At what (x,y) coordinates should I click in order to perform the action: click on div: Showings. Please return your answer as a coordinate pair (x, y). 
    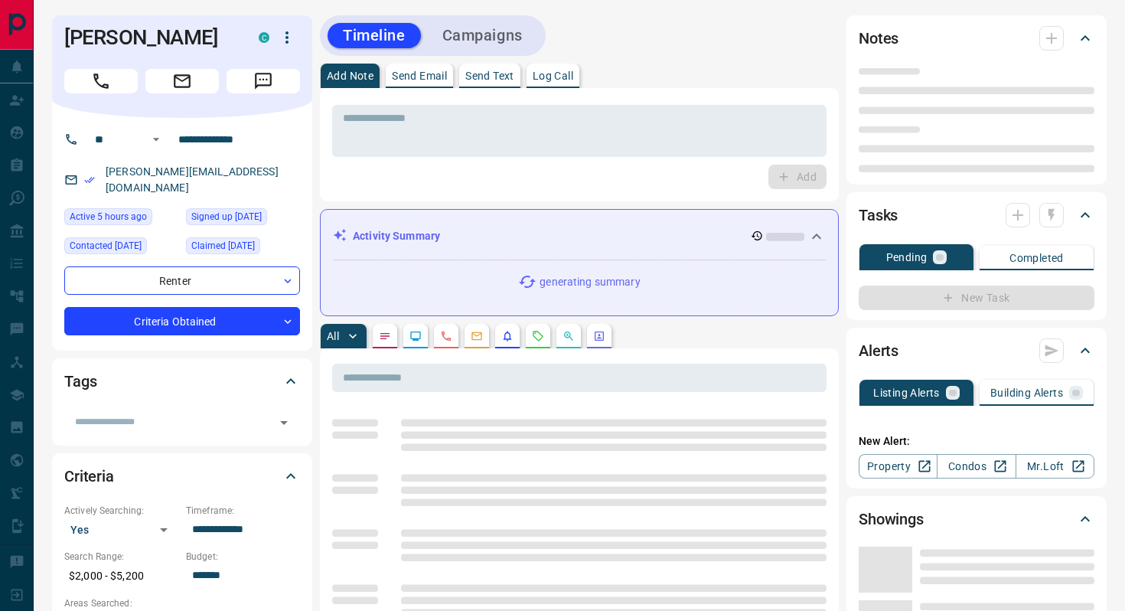
    Looking at the image, I should click on (977, 519).